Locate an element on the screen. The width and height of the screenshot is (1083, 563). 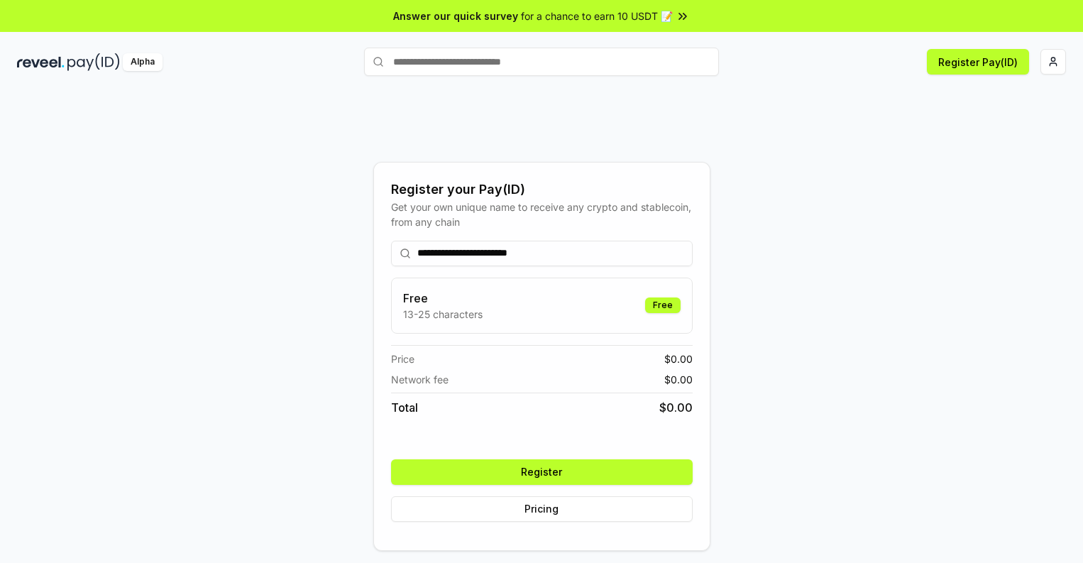
span: Total is located at coordinates (405, 407).